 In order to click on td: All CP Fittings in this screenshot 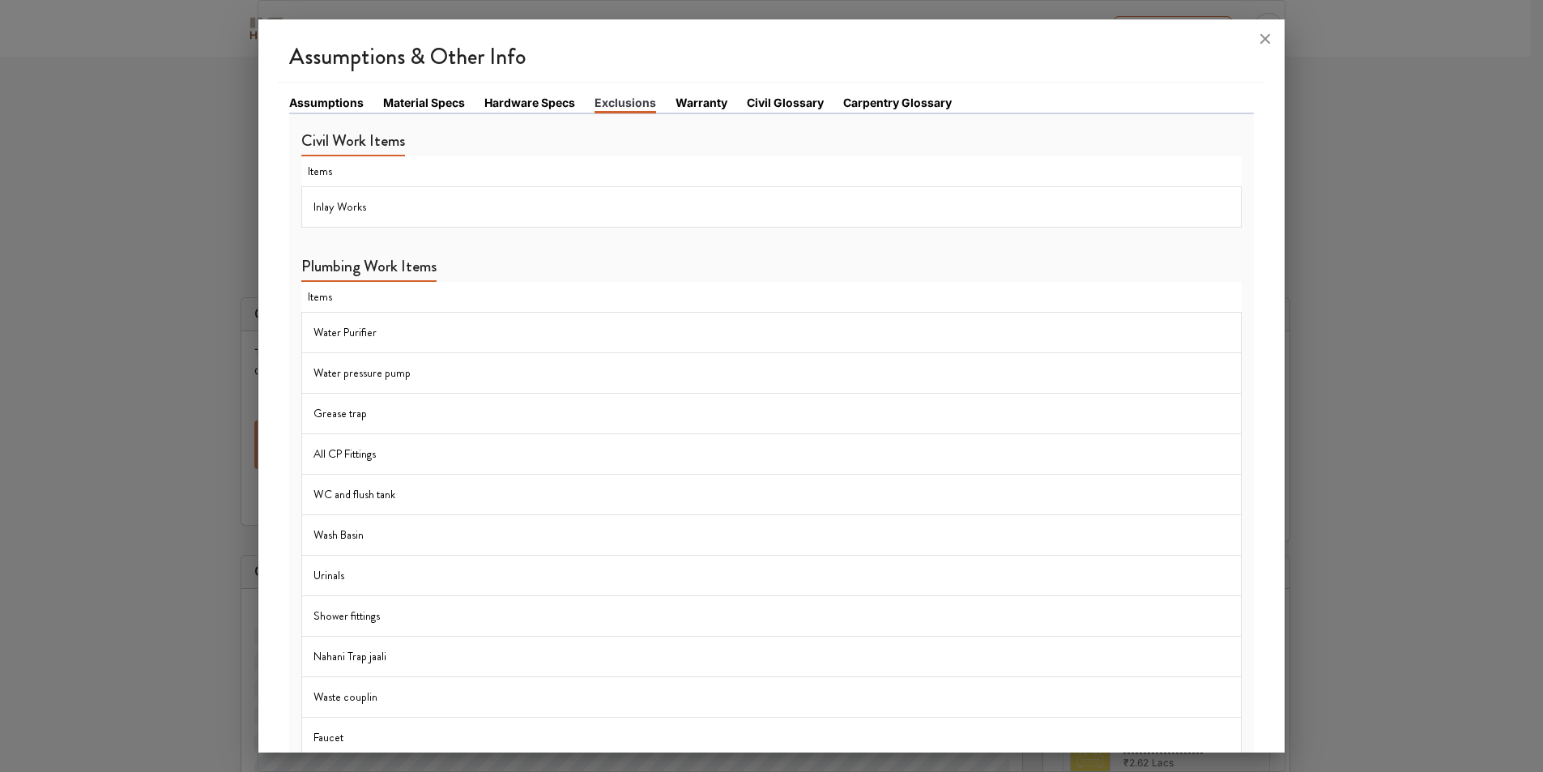, I will do `click(771, 454)`.